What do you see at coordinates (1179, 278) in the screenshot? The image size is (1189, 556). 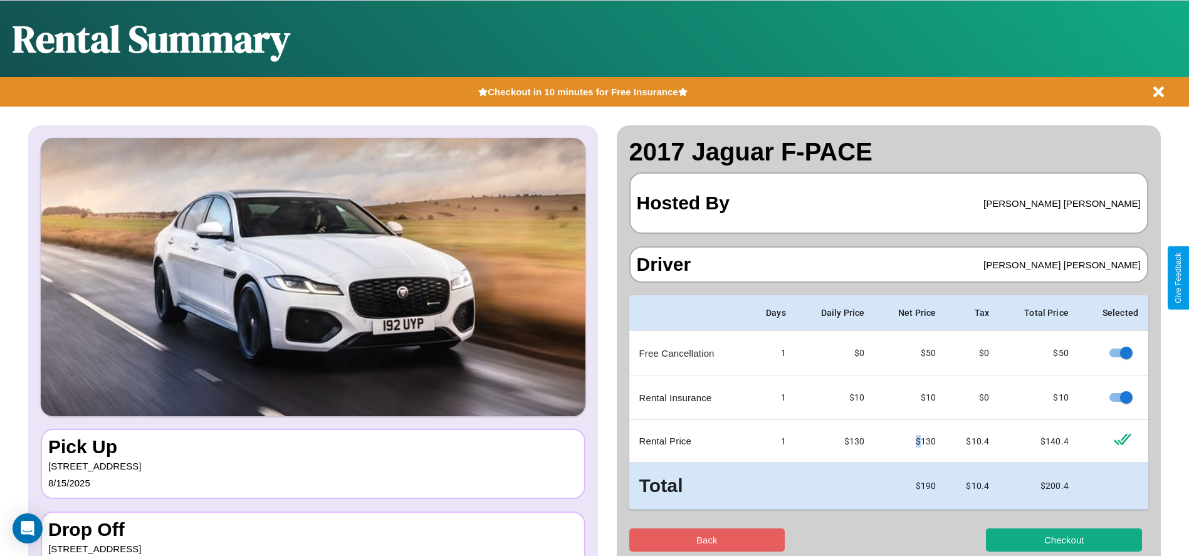 I see `div: Give Feedback` at bounding box center [1179, 278].